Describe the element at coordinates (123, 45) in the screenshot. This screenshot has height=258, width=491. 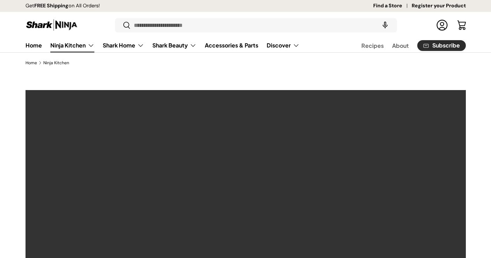
I see `summary: Shark Home` at that location.